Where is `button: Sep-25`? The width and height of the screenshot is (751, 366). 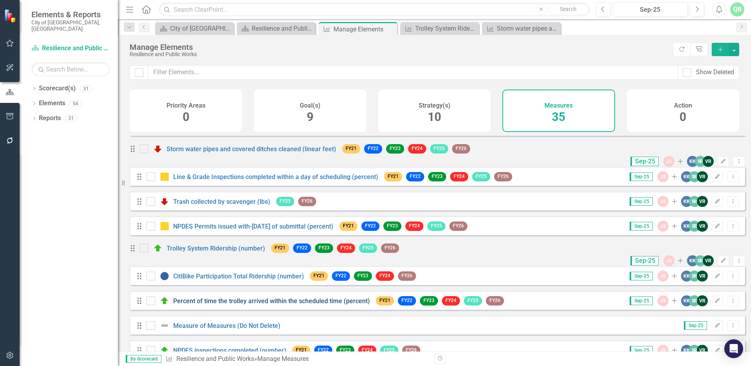
button: Sep-25 is located at coordinates (650, 9).